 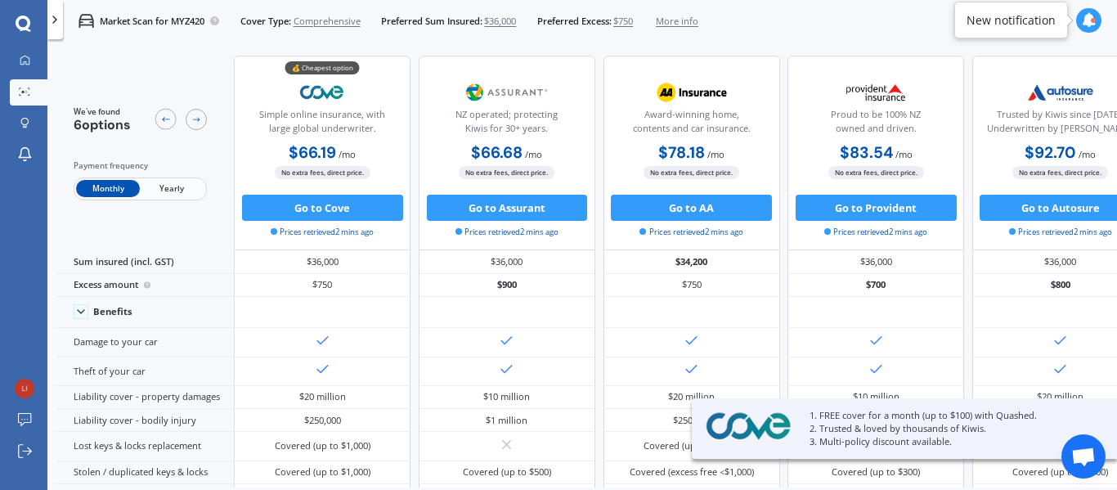 I want to click on div: Liability cover - property damages, so click(x=146, y=397).